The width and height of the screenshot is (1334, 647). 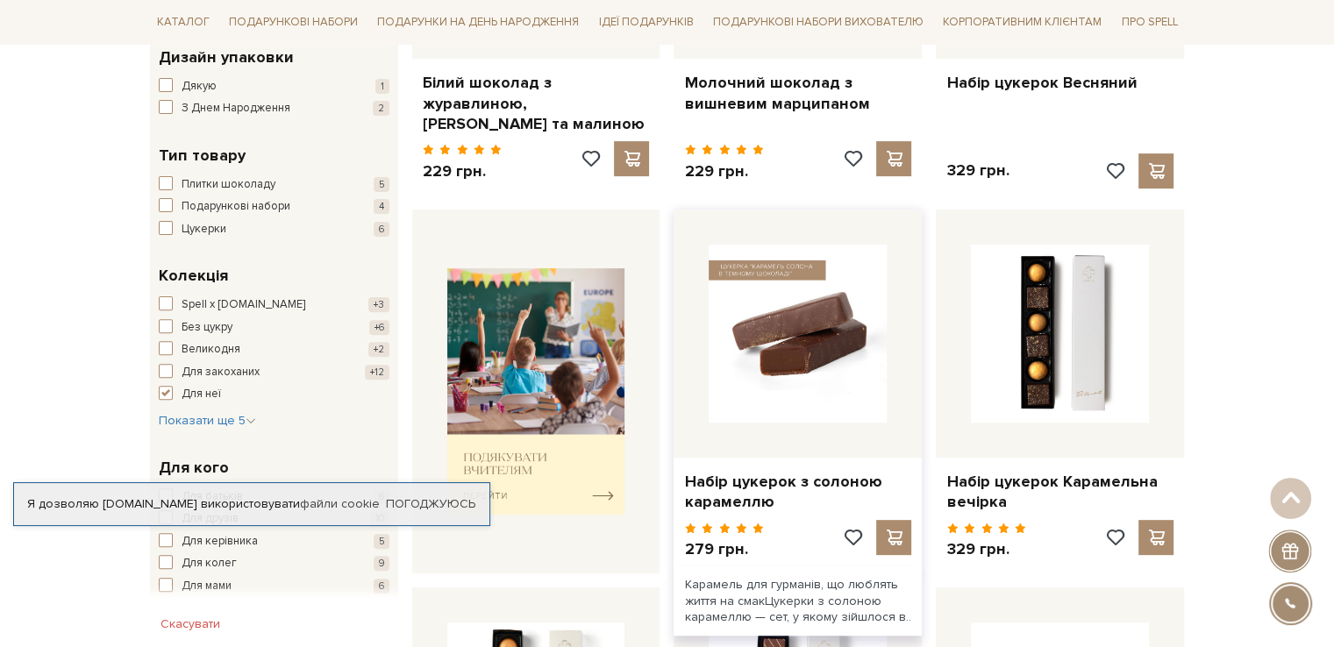 What do you see at coordinates (293, 22) in the screenshot?
I see `a: Подарункові набори` at bounding box center [293, 22].